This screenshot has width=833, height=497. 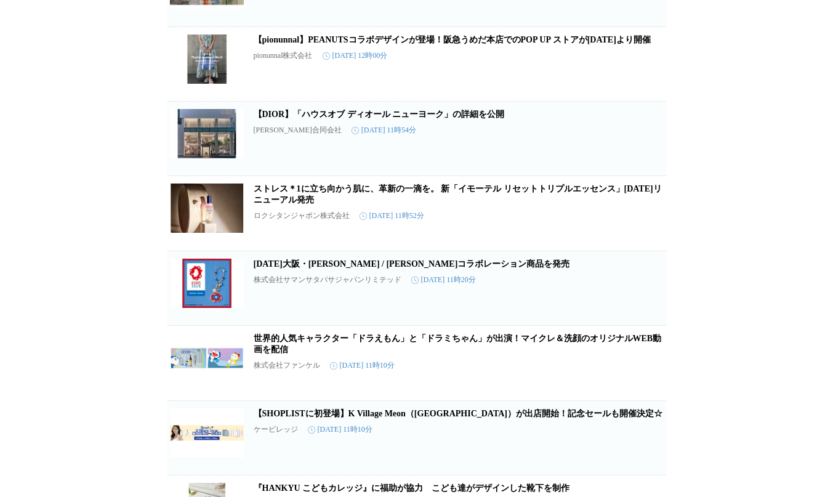 I want to click on a: 世界的人気キャラクター「ドラえもん」と「ドラミちゃん」が出演！マイクレ＆洗顔のオリジナルWEB動画を配信, so click(x=457, y=344).